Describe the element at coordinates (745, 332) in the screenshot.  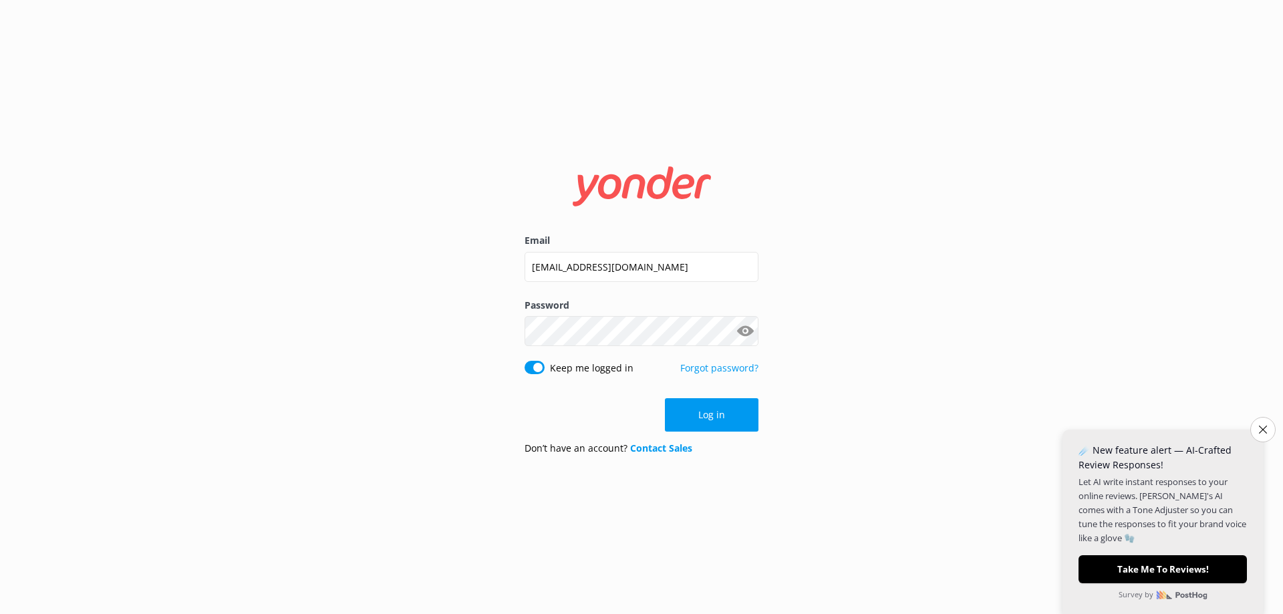
I see `button: Show password` at that location.